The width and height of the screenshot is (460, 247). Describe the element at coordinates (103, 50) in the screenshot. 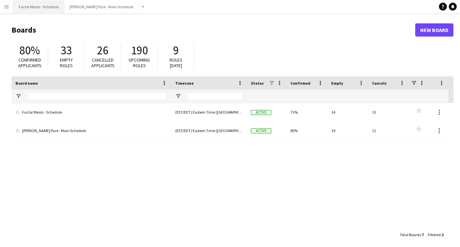

I see `span: 26` at that location.